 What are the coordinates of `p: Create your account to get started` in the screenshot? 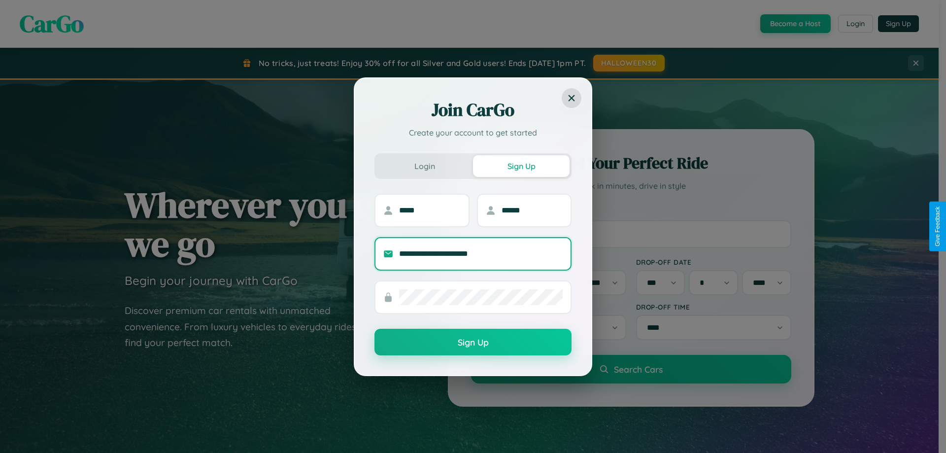 It's located at (473, 133).